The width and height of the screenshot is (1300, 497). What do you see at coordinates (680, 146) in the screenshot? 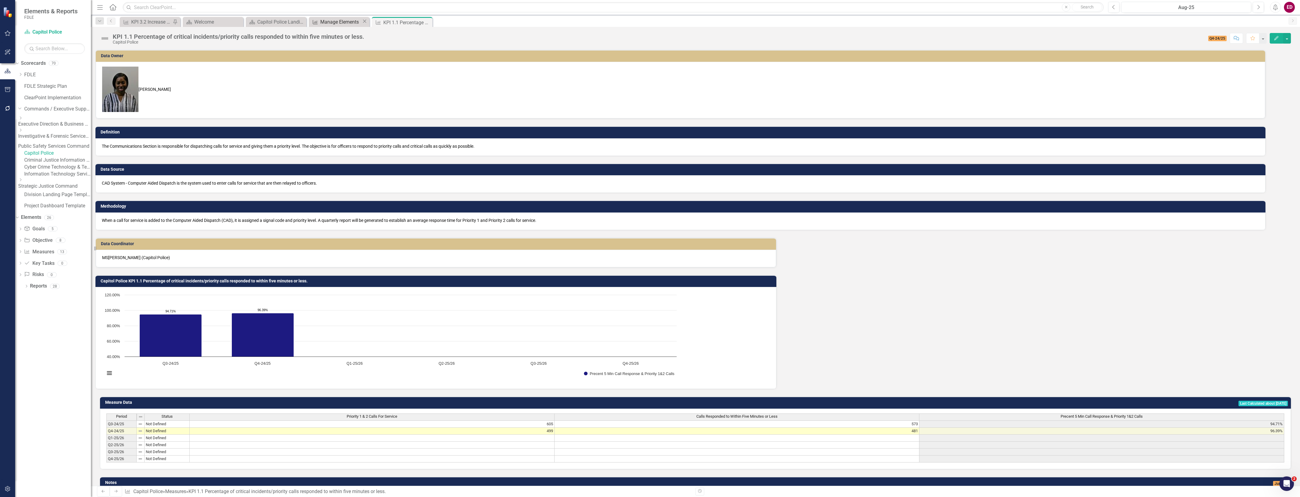
I see `p: The Communications Section is responsible for dispatching calls for service and giving them a pri...` at bounding box center [680, 146].